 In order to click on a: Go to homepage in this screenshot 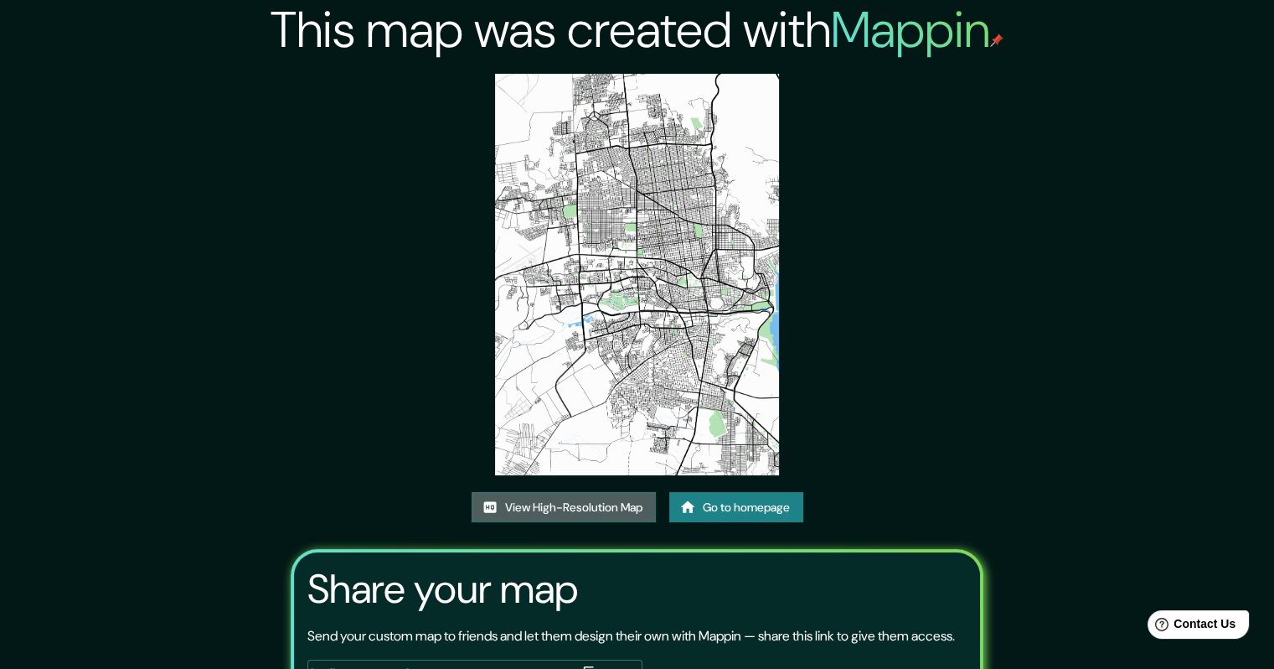, I will do `click(736, 507)`.